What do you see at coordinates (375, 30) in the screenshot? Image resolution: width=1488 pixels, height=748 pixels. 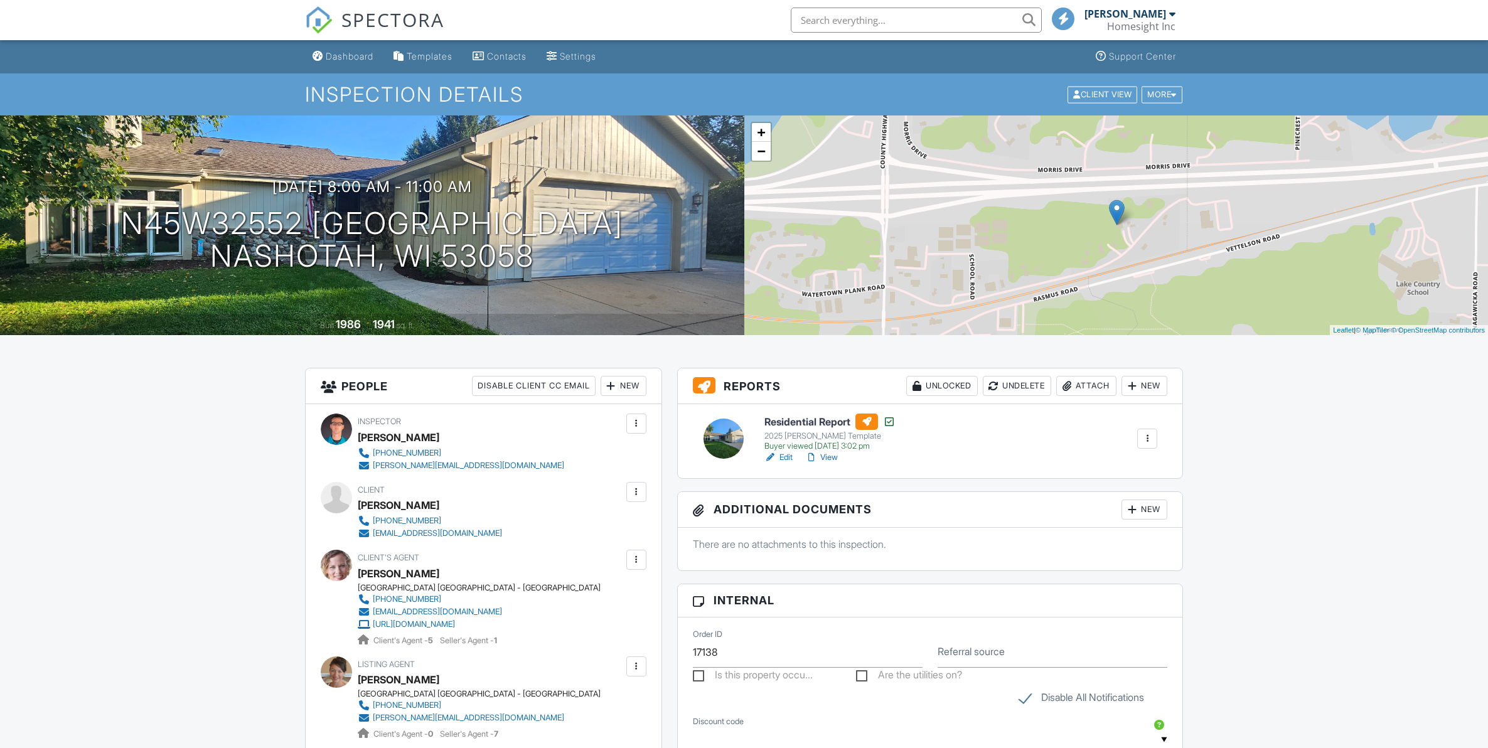 I see `a: SPECTORA` at bounding box center [375, 30].